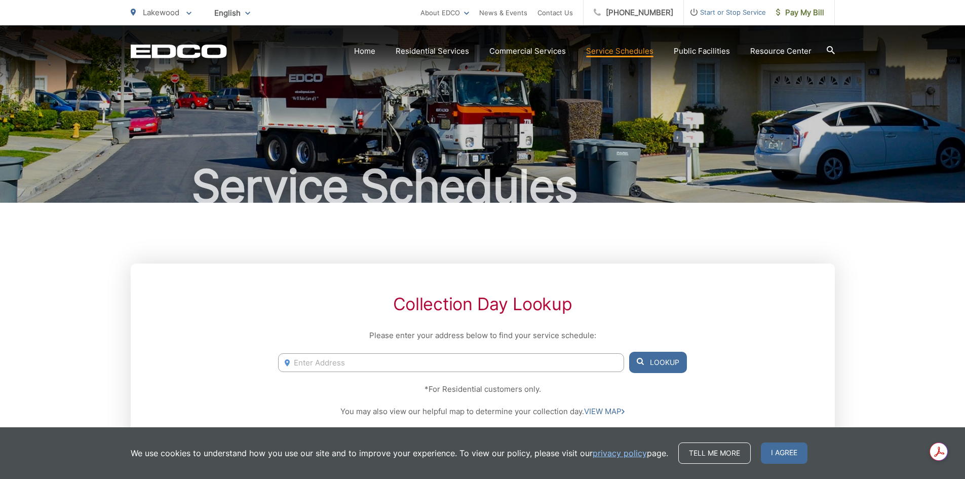  I want to click on a: Resource Center, so click(780, 51).